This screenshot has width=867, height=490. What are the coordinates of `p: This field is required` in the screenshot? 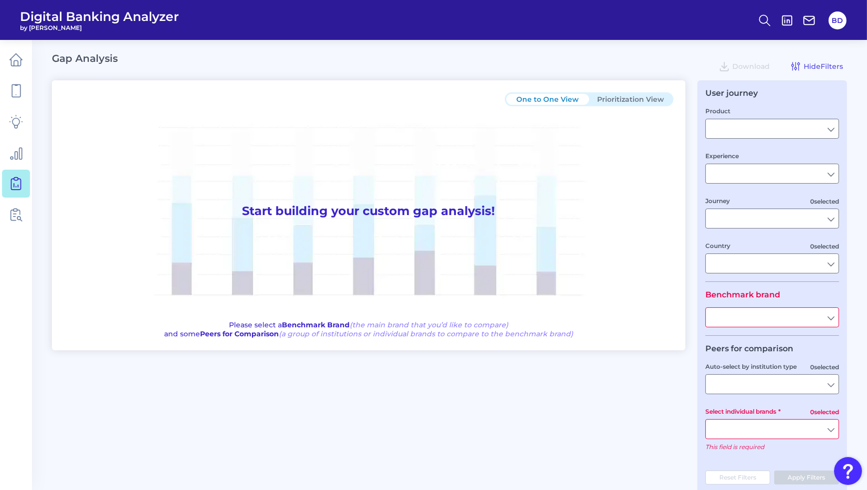 It's located at (772, 446).